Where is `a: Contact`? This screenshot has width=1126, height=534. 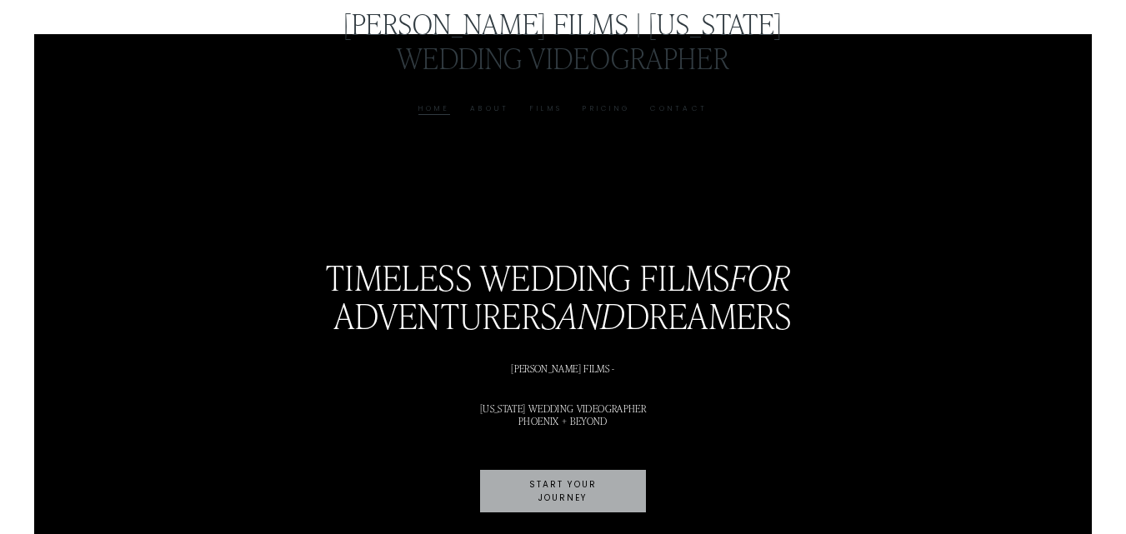 a: Contact is located at coordinates (679, 109).